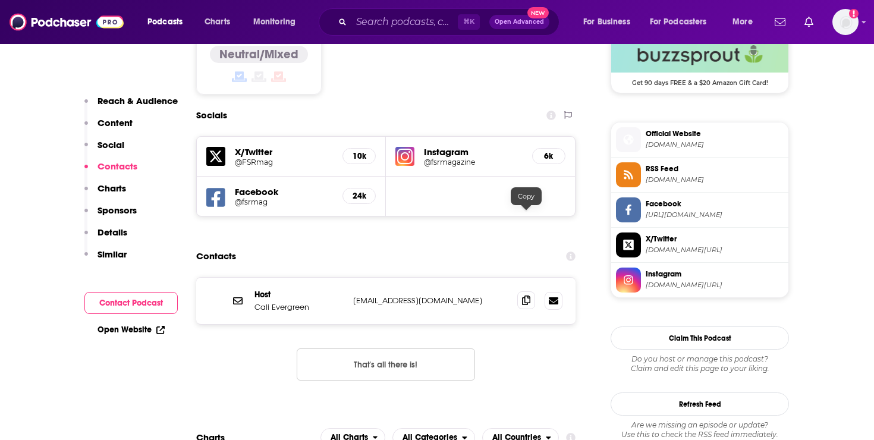  What do you see at coordinates (274, 22) in the screenshot?
I see `span: Monitoring` at bounding box center [274, 22].